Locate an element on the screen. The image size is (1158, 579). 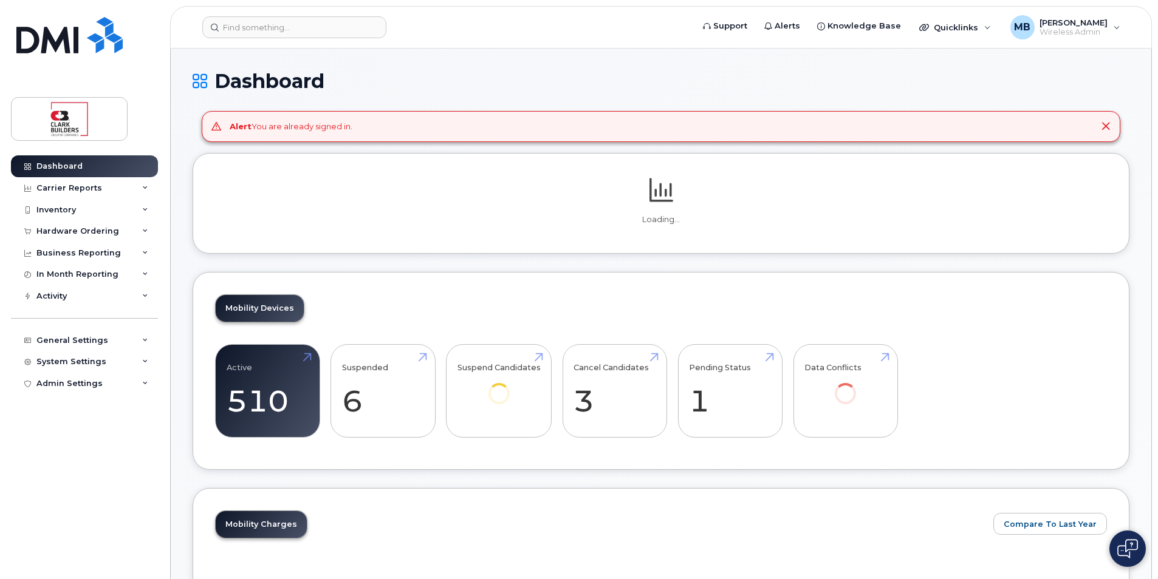
strong: Alert is located at coordinates (241, 126).